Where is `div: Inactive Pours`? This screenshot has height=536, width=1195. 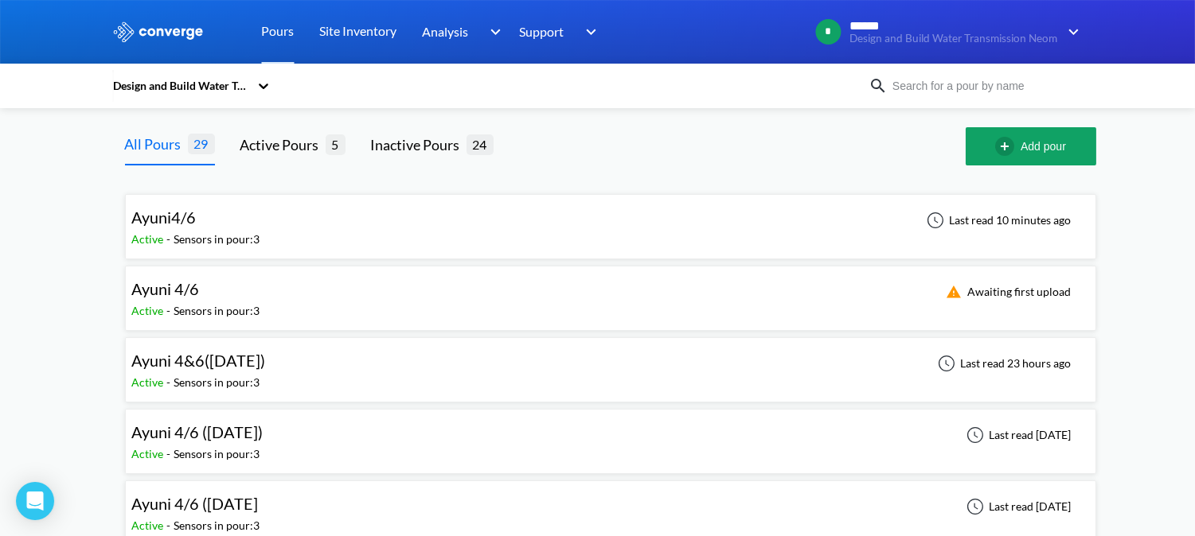 div: Inactive Pours is located at coordinates (419, 145).